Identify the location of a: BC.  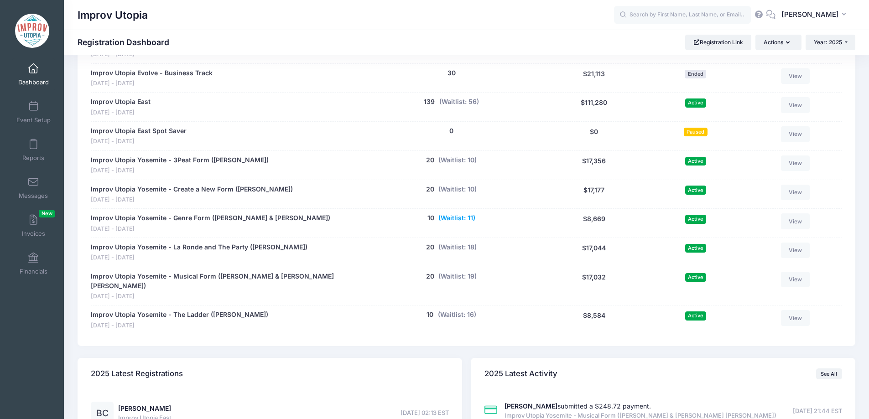
(102, 414).